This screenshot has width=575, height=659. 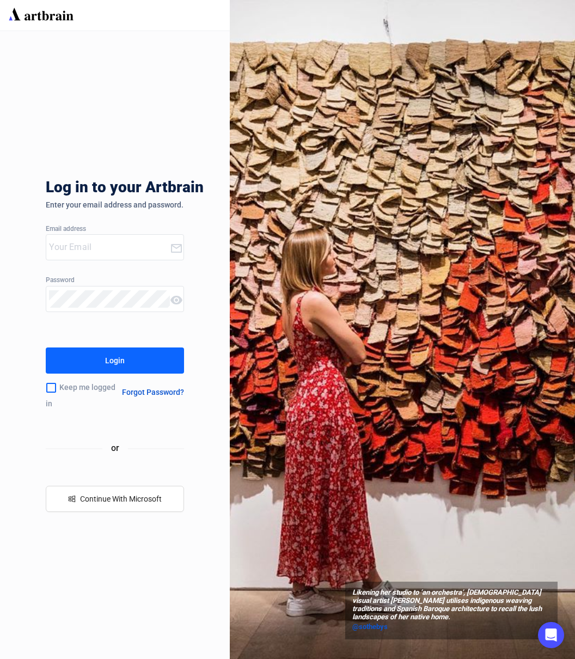 I want to click on div: Keep me logged in, so click(x=83, y=392).